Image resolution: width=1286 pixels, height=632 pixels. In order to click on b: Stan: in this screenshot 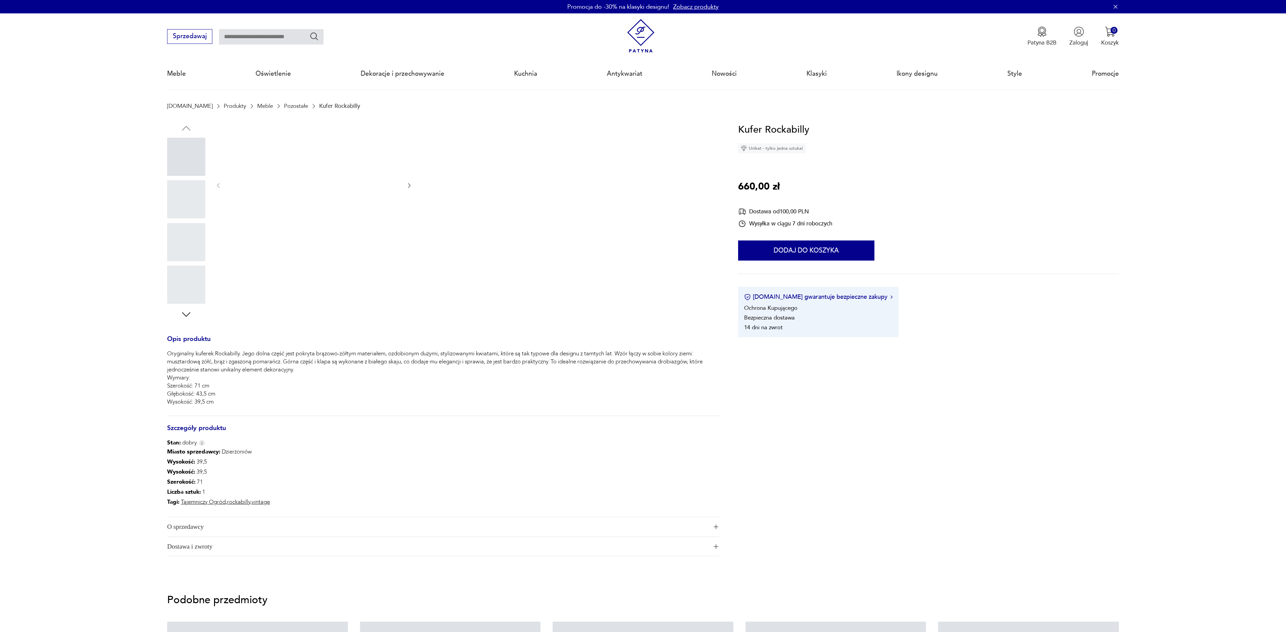, I will do `click(174, 442)`.